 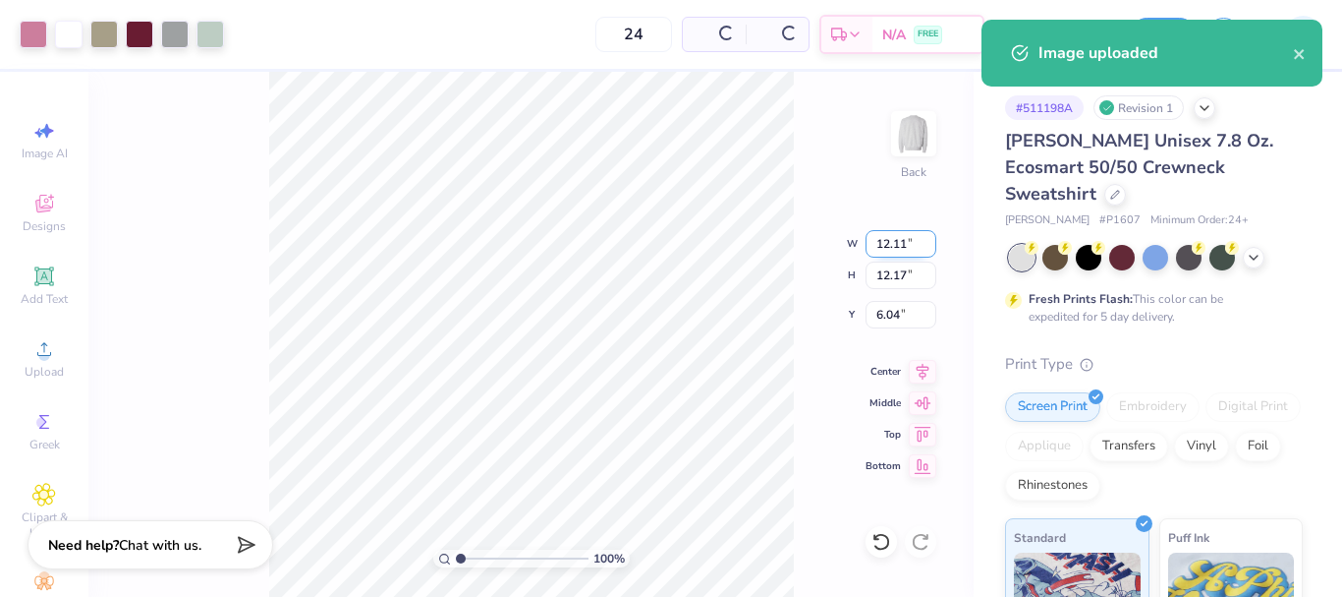 What do you see at coordinates (883, 466) in the screenshot?
I see `span: Bottom` at bounding box center [883, 466].